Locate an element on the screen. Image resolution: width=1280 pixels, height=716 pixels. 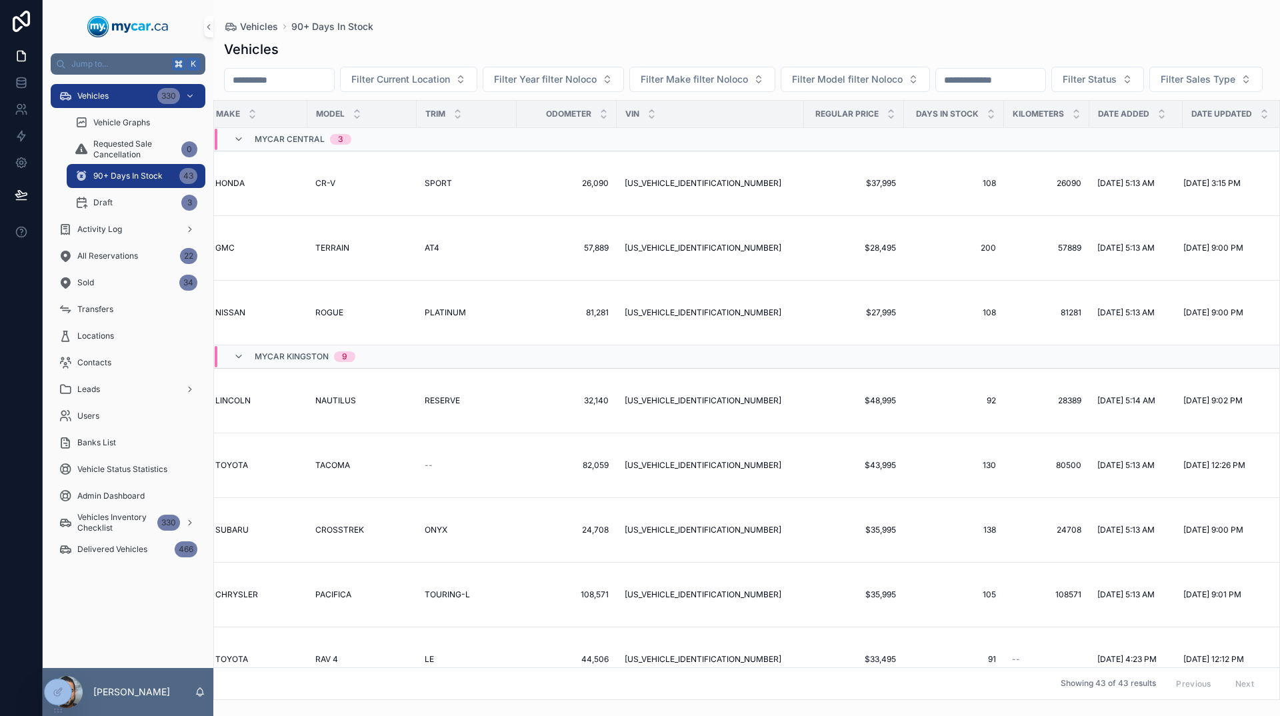
h1: Vehicles is located at coordinates (251, 49).